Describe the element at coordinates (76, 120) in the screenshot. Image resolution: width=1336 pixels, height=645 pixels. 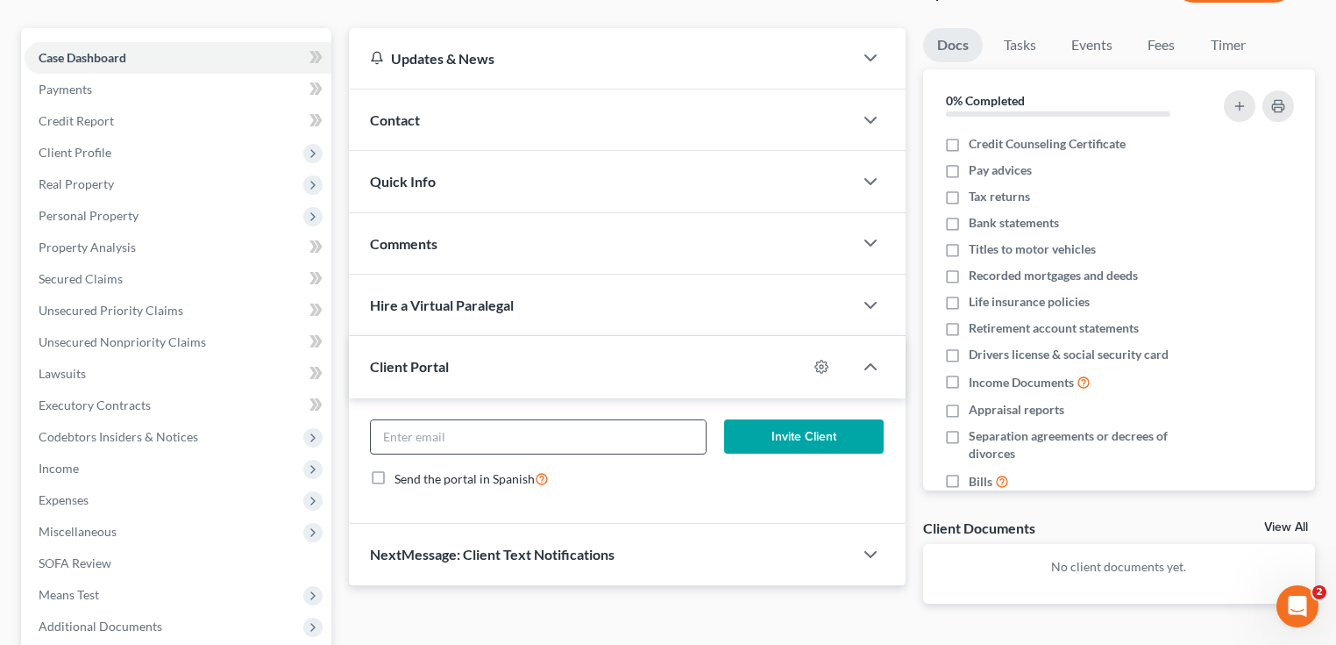
I see `span: Credit Report` at that location.